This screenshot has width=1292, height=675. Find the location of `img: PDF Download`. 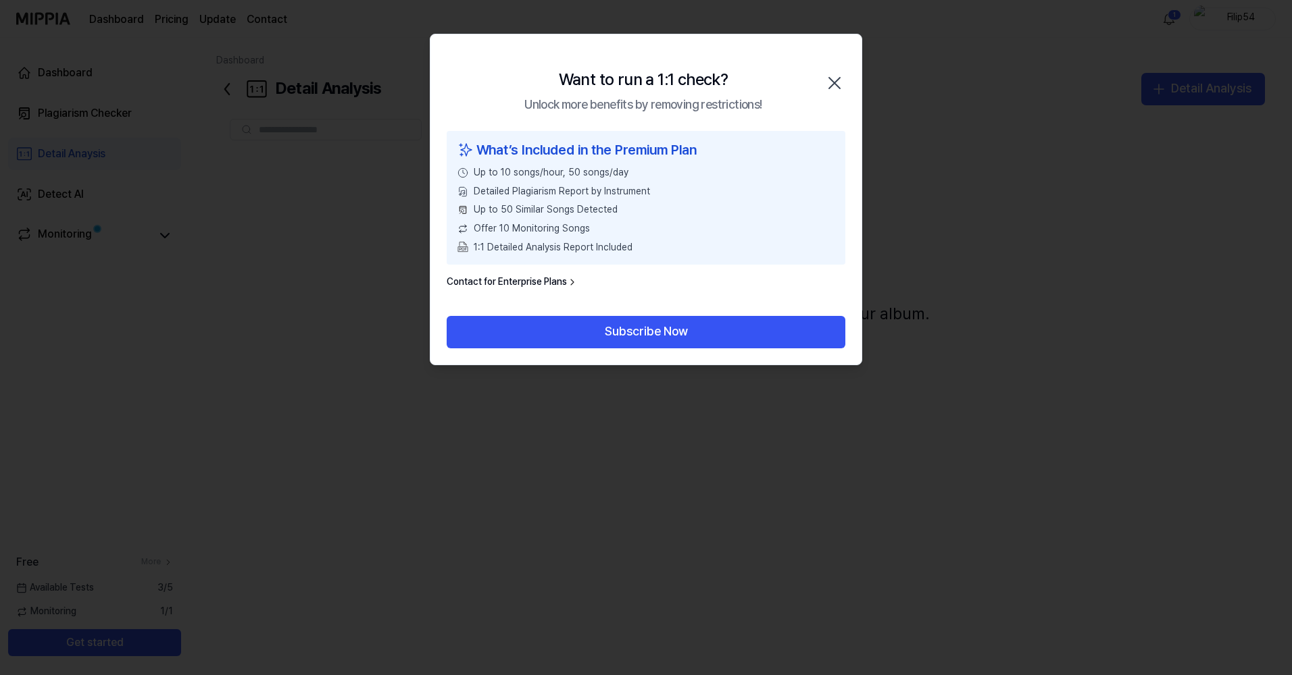

img: PDF Download is located at coordinates (463, 247).